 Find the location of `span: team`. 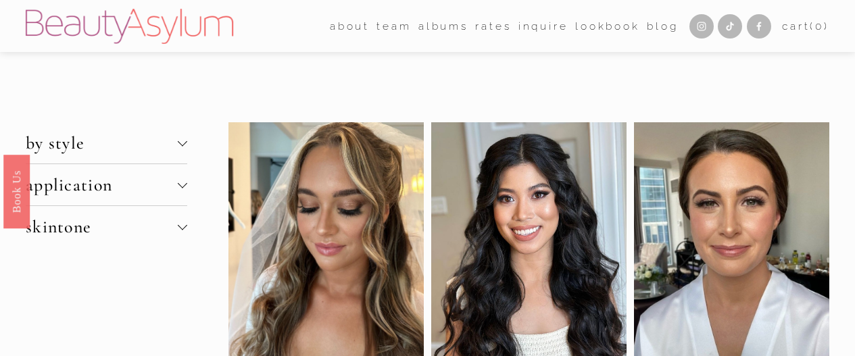

span: team is located at coordinates (393, 26).